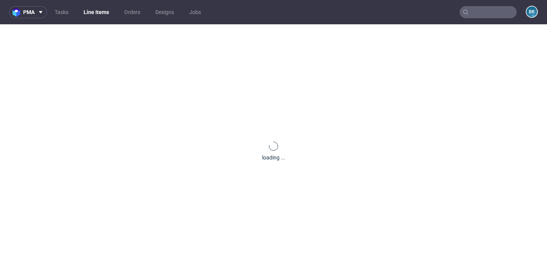 Image resolution: width=547 pixels, height=254 pixels. What do you see at coordinates (96, 12) in the screenshot?
I see `a: Line Items` at bounding box center [96, 12].